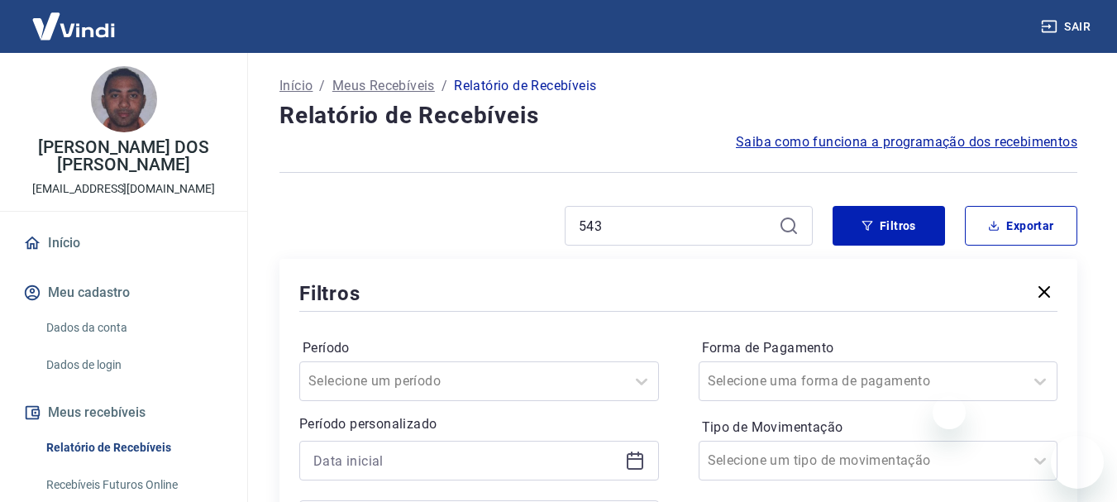 Image resolution: width=1117 pixels, height=502 pixels. Describe the element at coordinates (1021, 226) in the screenshot. I see `button: Exportar` at that location.